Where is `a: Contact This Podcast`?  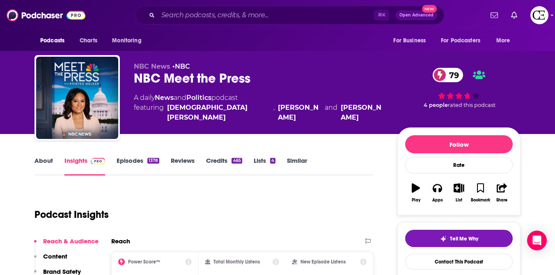 a: Contact This Podcast is located at coordinates (459, 261).